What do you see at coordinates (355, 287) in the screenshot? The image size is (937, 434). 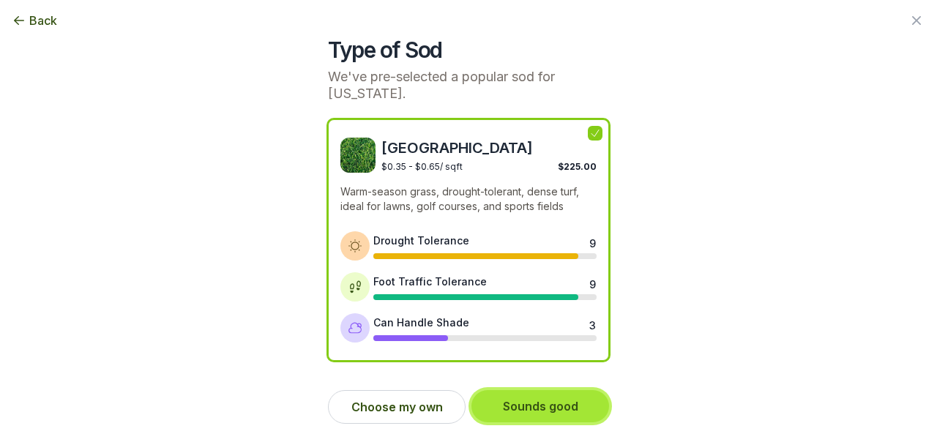 I see `img: Foot traffic tolerance icon` at bounding box center [355, 287].